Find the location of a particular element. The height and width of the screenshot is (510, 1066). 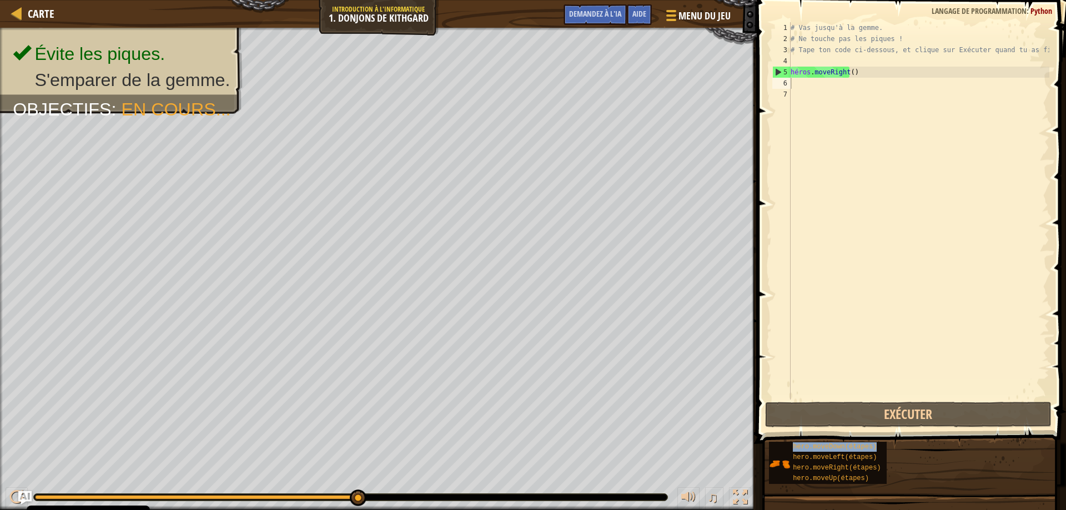

font: hero.moveUp(étapes) is located at coordinates (831, 479).